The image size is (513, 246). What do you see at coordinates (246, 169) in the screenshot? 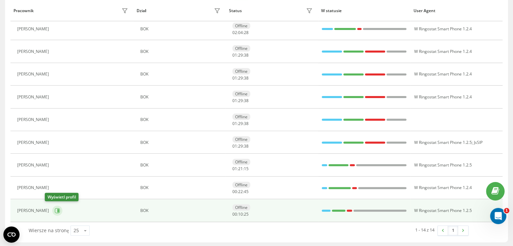
I see `span: 15` at bounding box center [246, 169].